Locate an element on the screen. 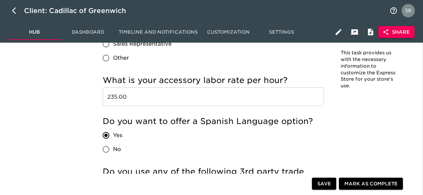 The width and height of the screenshot is (423, 195). button: Save is located at coordinates (324, 183).